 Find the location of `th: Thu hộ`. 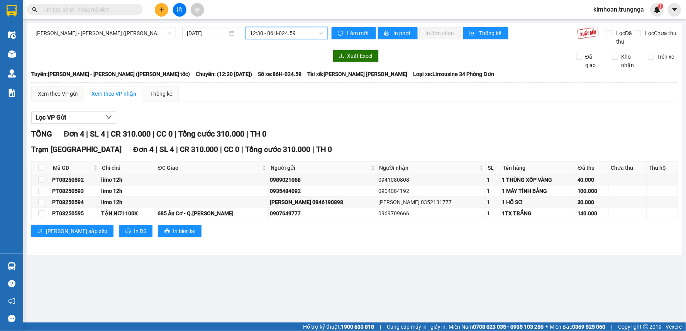

th: Thu hộ is located at coordinates (662, 168).